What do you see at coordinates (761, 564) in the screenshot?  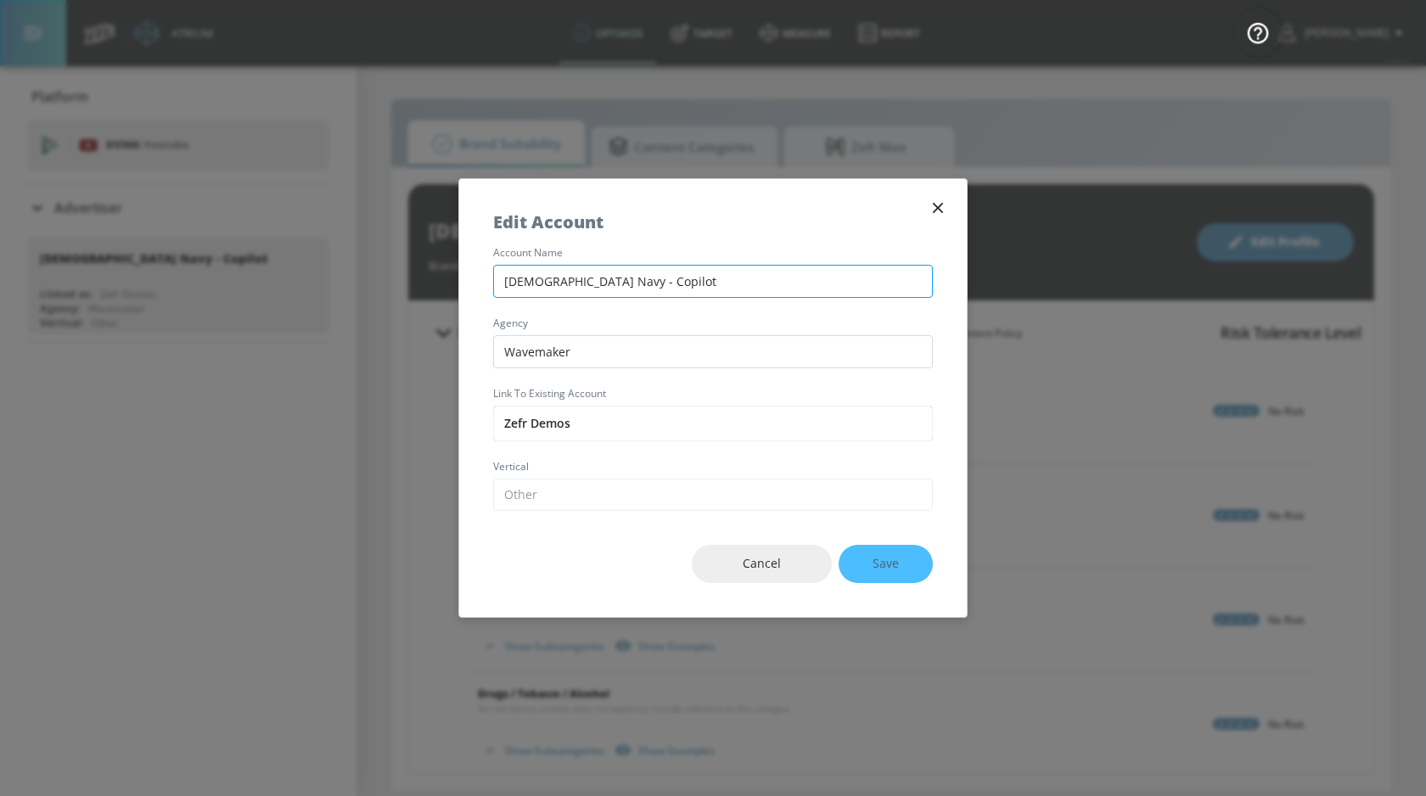 I see `span: Cancel` at bounding box center [761, 564].